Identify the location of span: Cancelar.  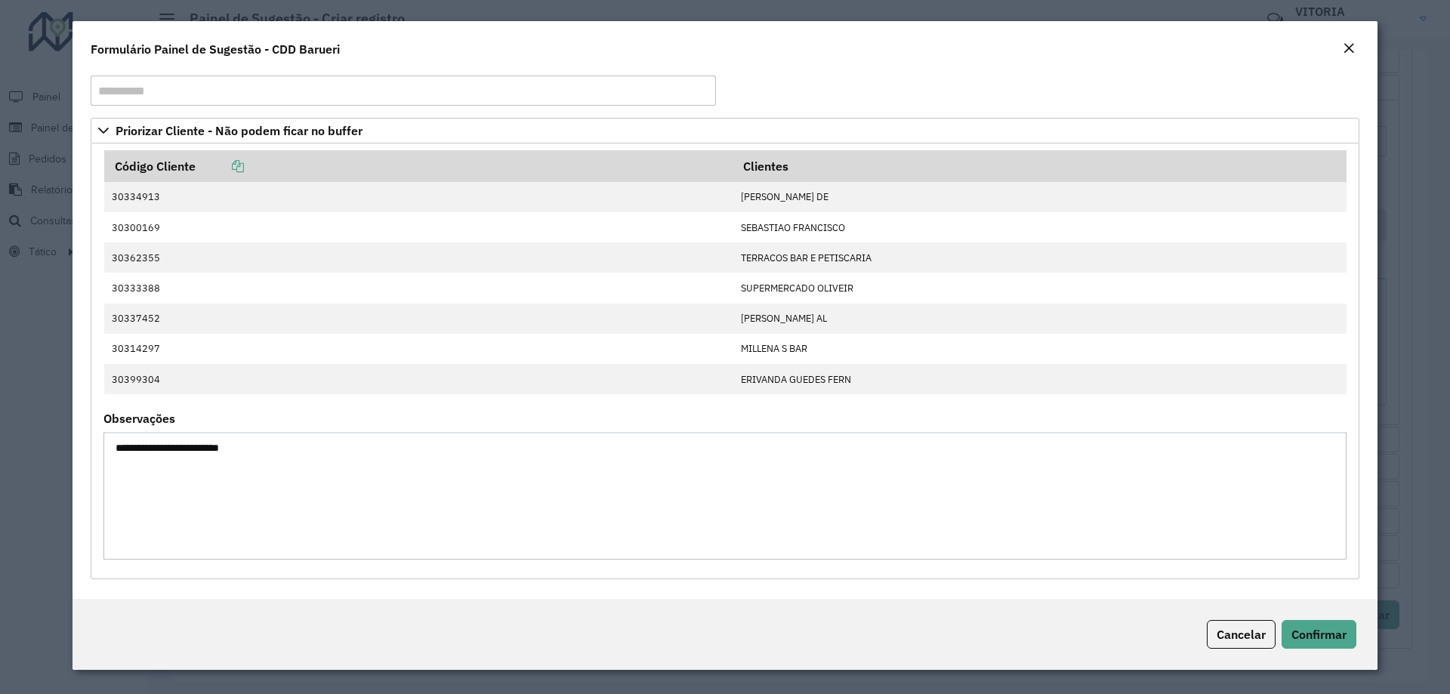
(1241, 634).